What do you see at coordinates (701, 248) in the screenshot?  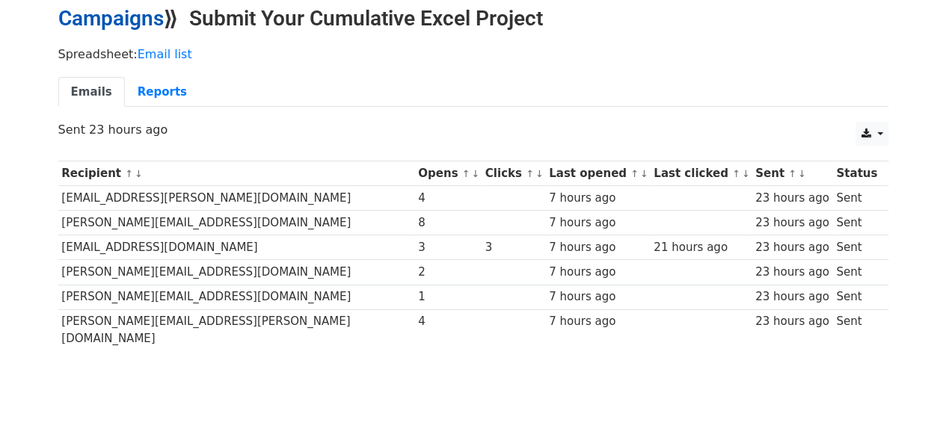 I see `div: 21 hours ago` at bounding box center [701, 248].